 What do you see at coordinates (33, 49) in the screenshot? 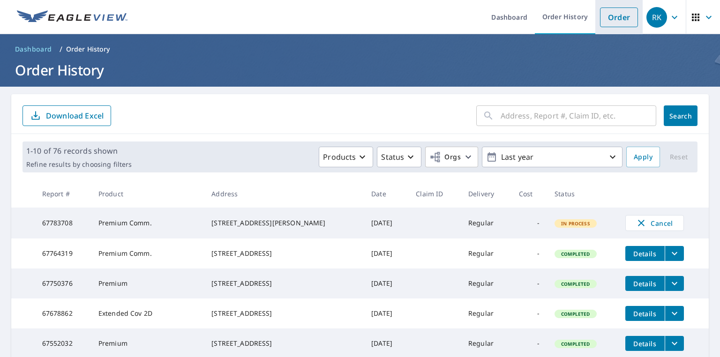
I see `span: Dashboard` at bounding box center [33, 49].